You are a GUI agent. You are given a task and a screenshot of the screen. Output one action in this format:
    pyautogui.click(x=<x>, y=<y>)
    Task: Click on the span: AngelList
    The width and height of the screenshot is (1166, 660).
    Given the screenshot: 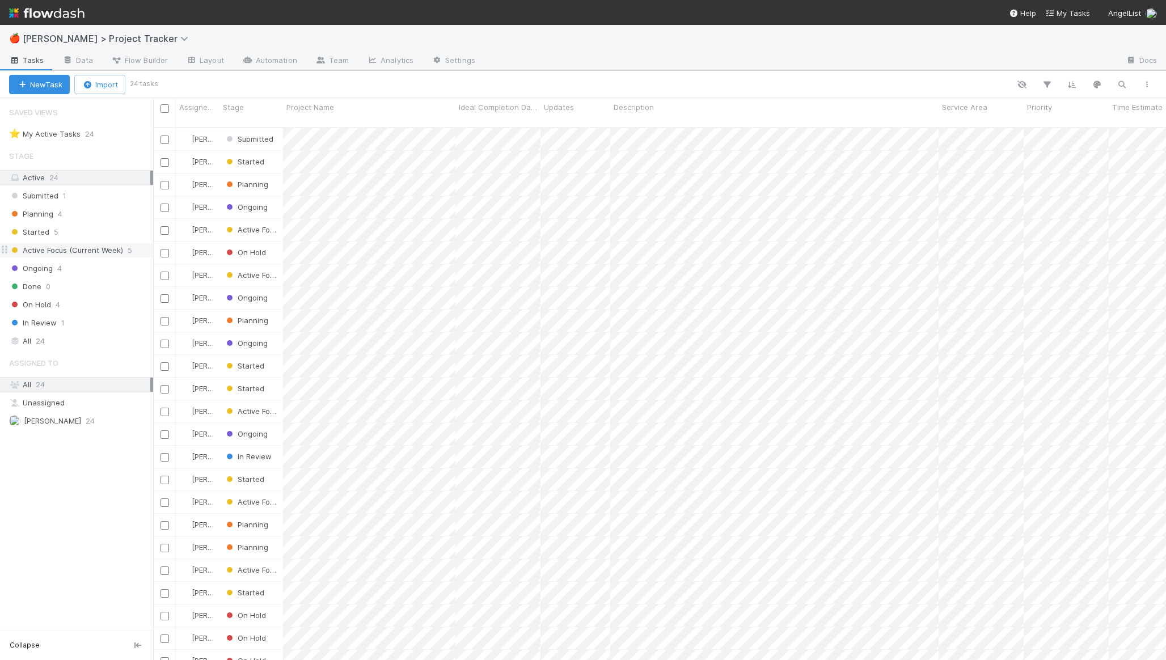 What is the action you would take?
    pyautogui.click(x=1125, y=13)
    